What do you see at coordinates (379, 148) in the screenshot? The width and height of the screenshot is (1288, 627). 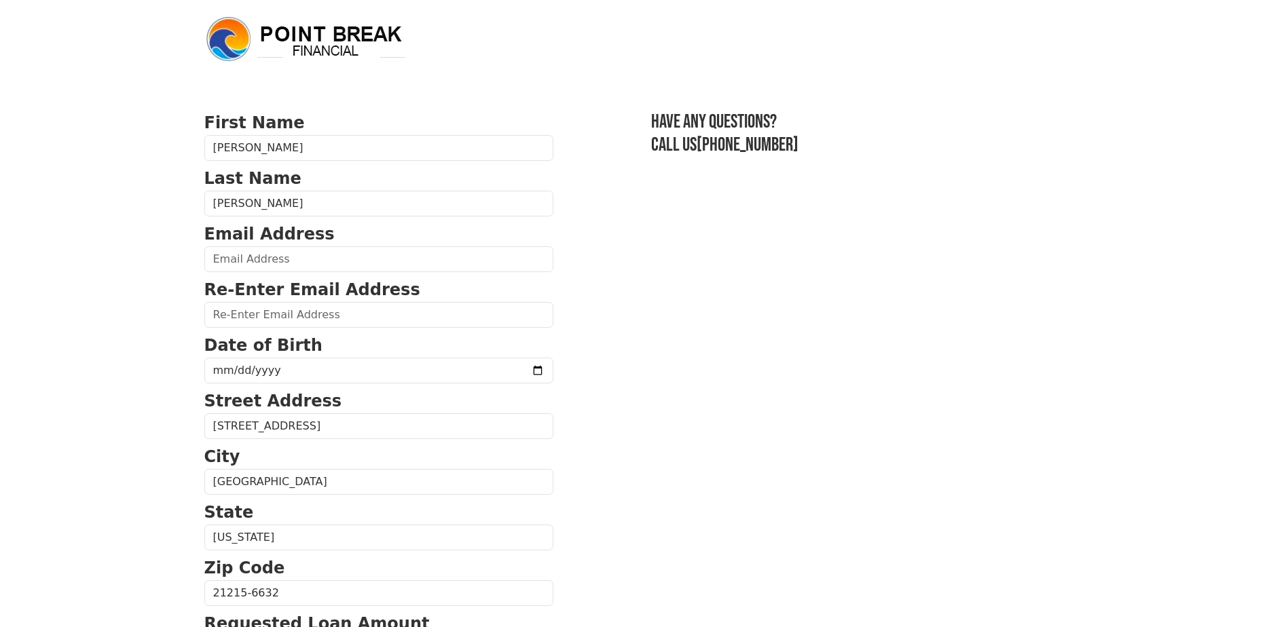 I see `input: First Name` at bounding box center [379, 148].